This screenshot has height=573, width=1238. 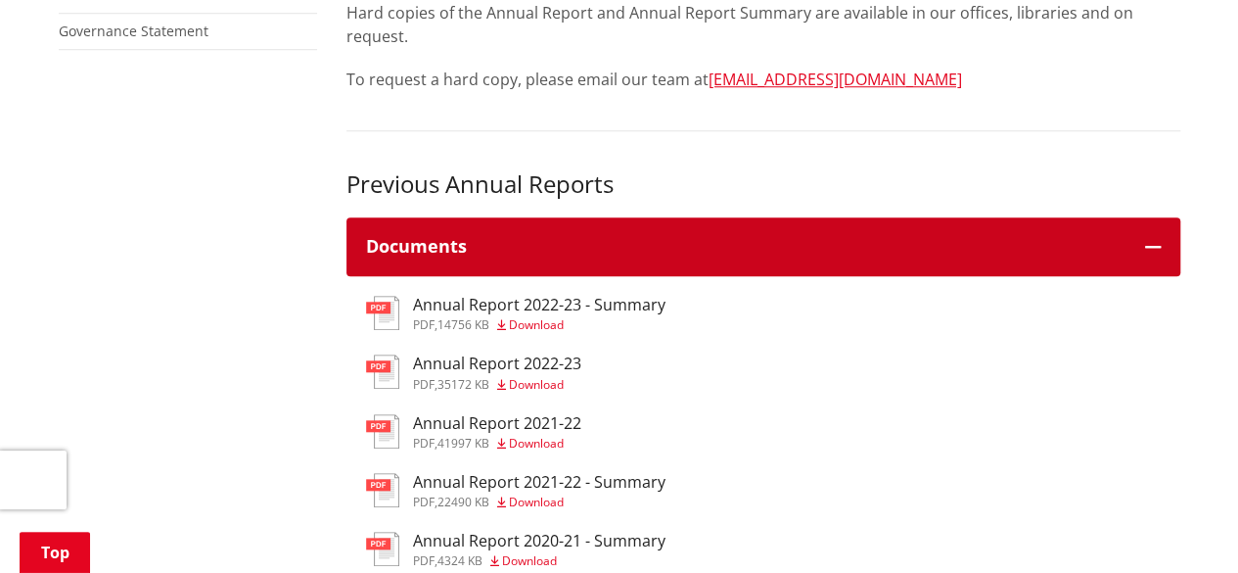 I want to click on h3: Annual Report 2022-23 - Summary, so click(x=539, y=304).